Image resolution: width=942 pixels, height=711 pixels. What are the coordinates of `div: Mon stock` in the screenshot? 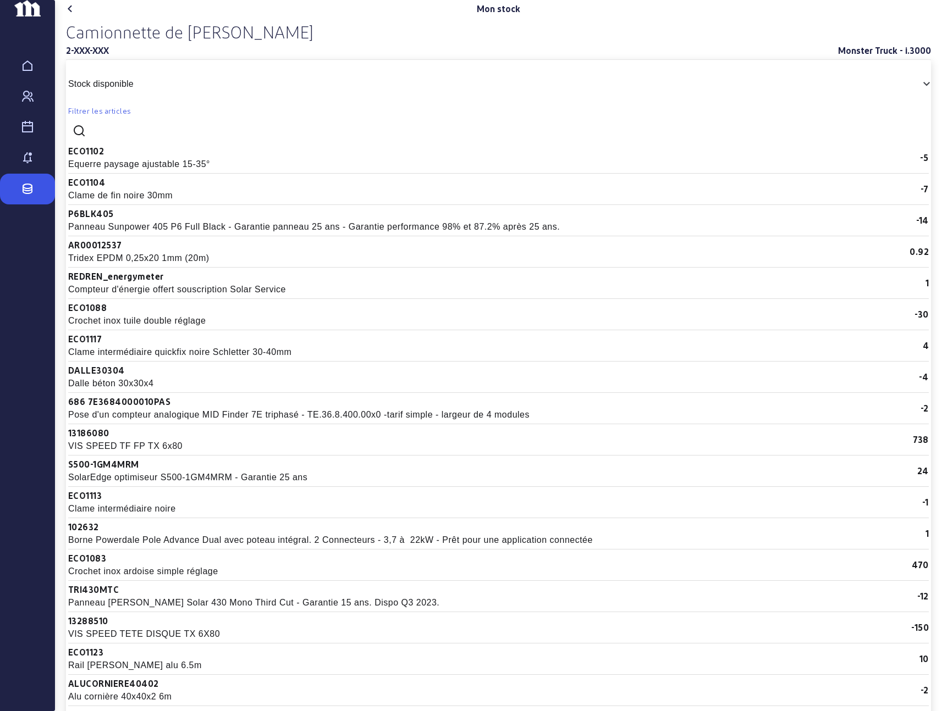 It's located at (498, 9).